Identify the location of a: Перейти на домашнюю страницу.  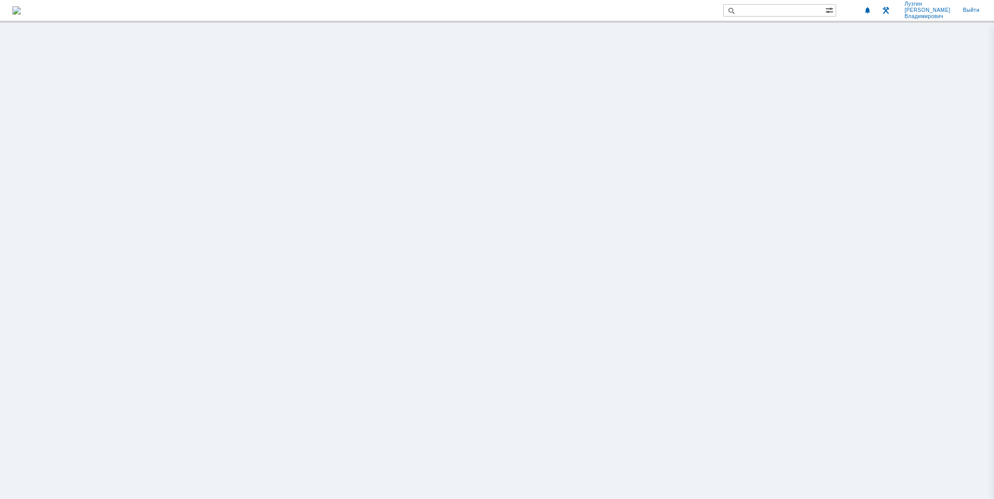
(17, 10).